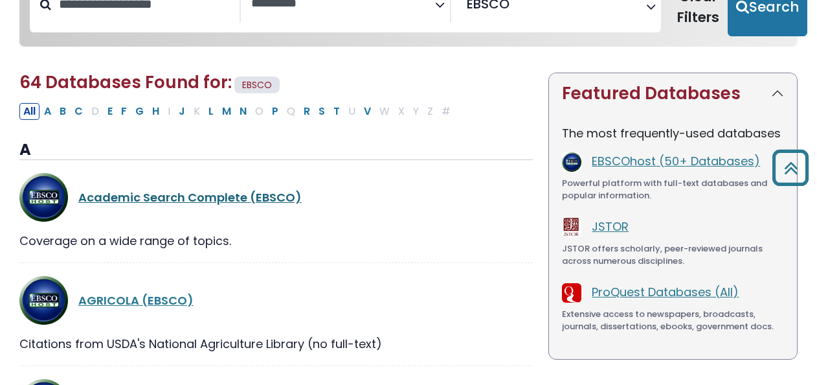  Describe the element at coordinates (673, 133) in the screenshot. I see `p: The most frequently-used databases` at that location.